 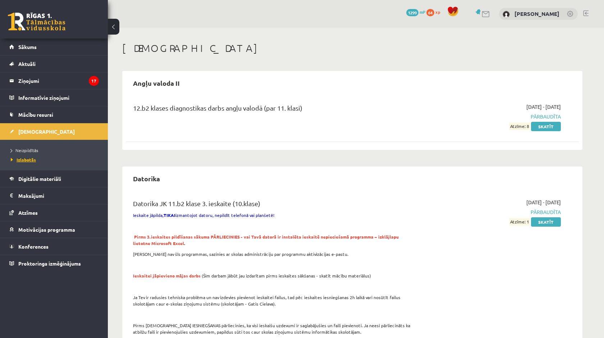 What do you see at coordinates (54, 64) in the screenshot?
I see `a: Aktuāli` at bounding box center [54, 64].